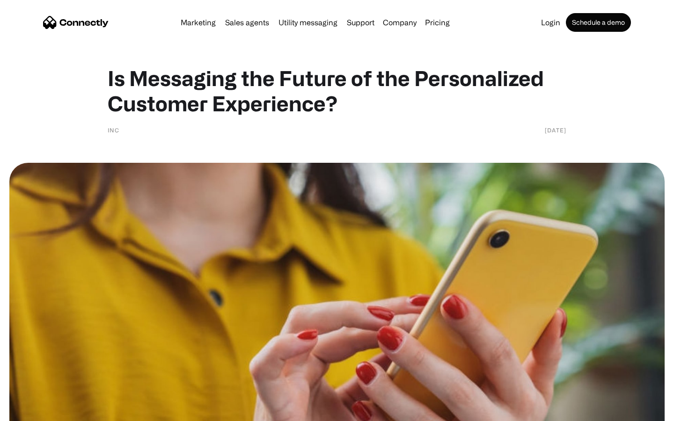  What do you see at coordinates (337, 91) in the screenshot?
I see `h1: Is Messaging the Future of the Personalized Customer Experience?` at bounding box center [337, 91].